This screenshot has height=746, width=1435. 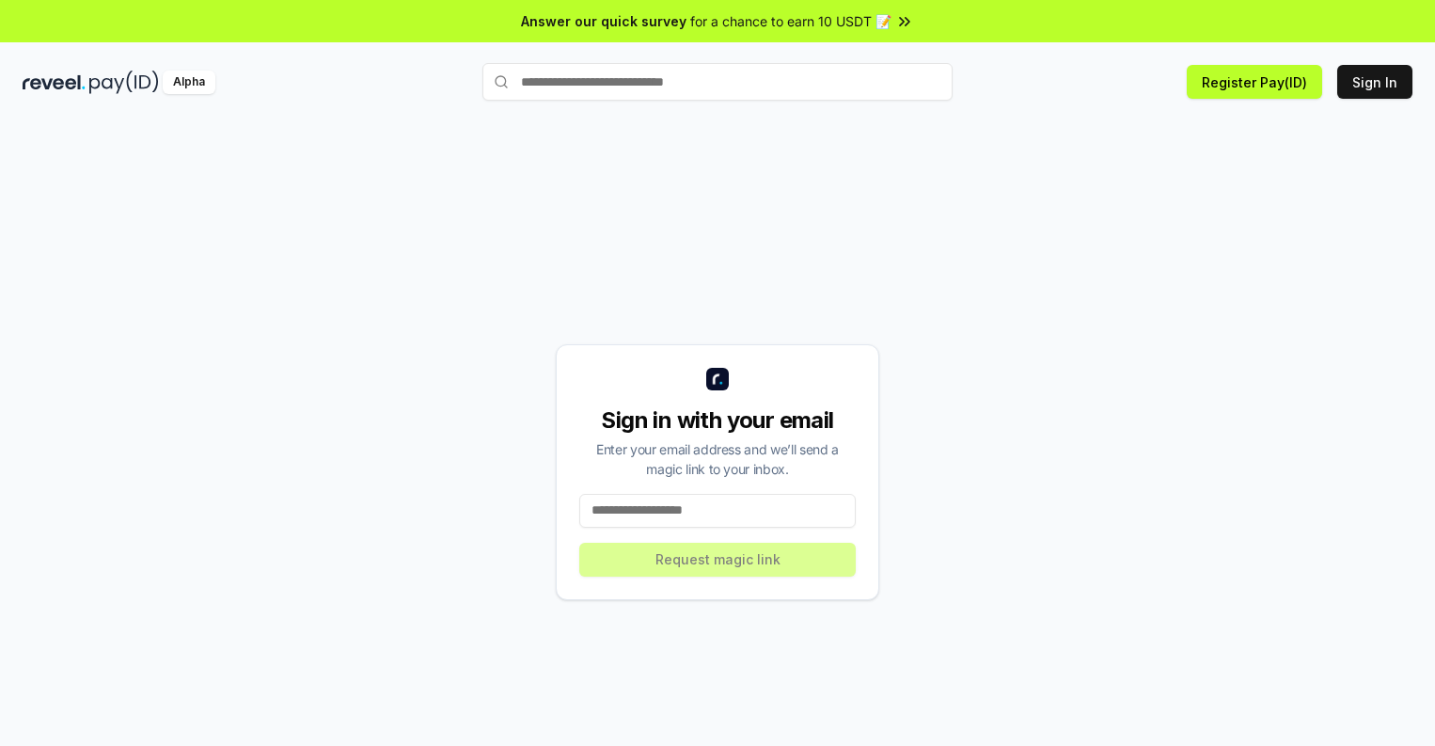 What do you see at coordinates (718, 420) in the screenshot?
I see `div: Sign in with your email` at bounding box center [718, 420].